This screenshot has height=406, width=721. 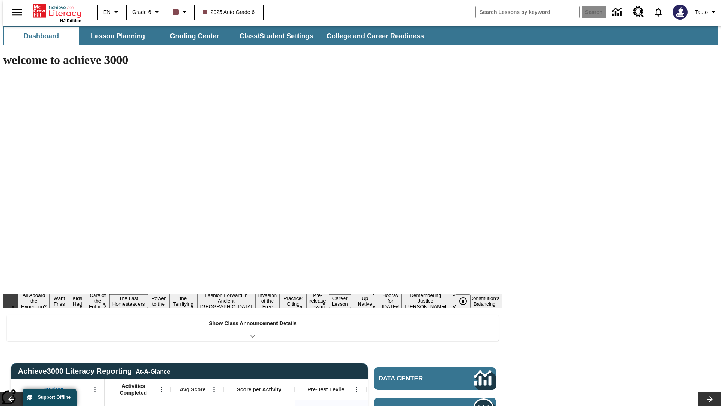 I want to click on button: Class color is dark brown. Change class color, so click(x=181, y=12).